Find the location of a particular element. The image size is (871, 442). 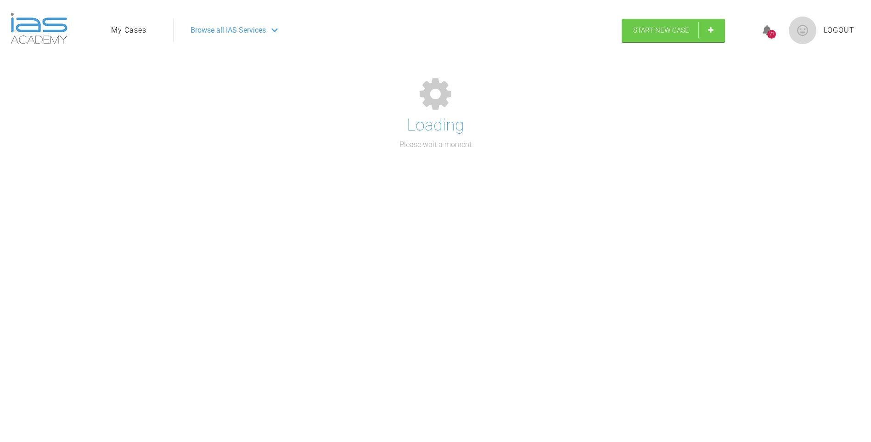

span: Browse all IAS Services is located at coordinates (228, 30).